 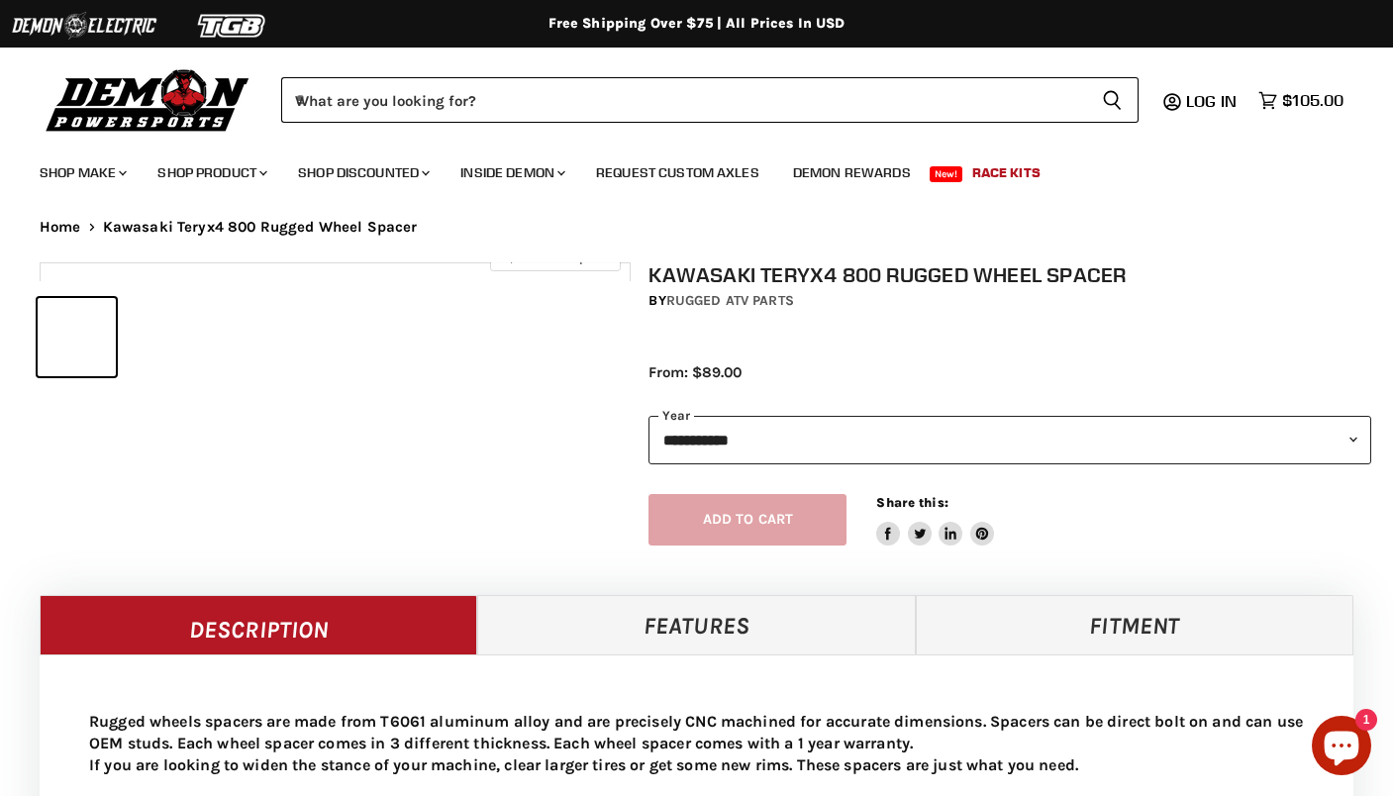 What do you see at coordinates (677, 172) in the screenshot?
I see `a: Request Custom Axles` at bounding box center [677, 172].